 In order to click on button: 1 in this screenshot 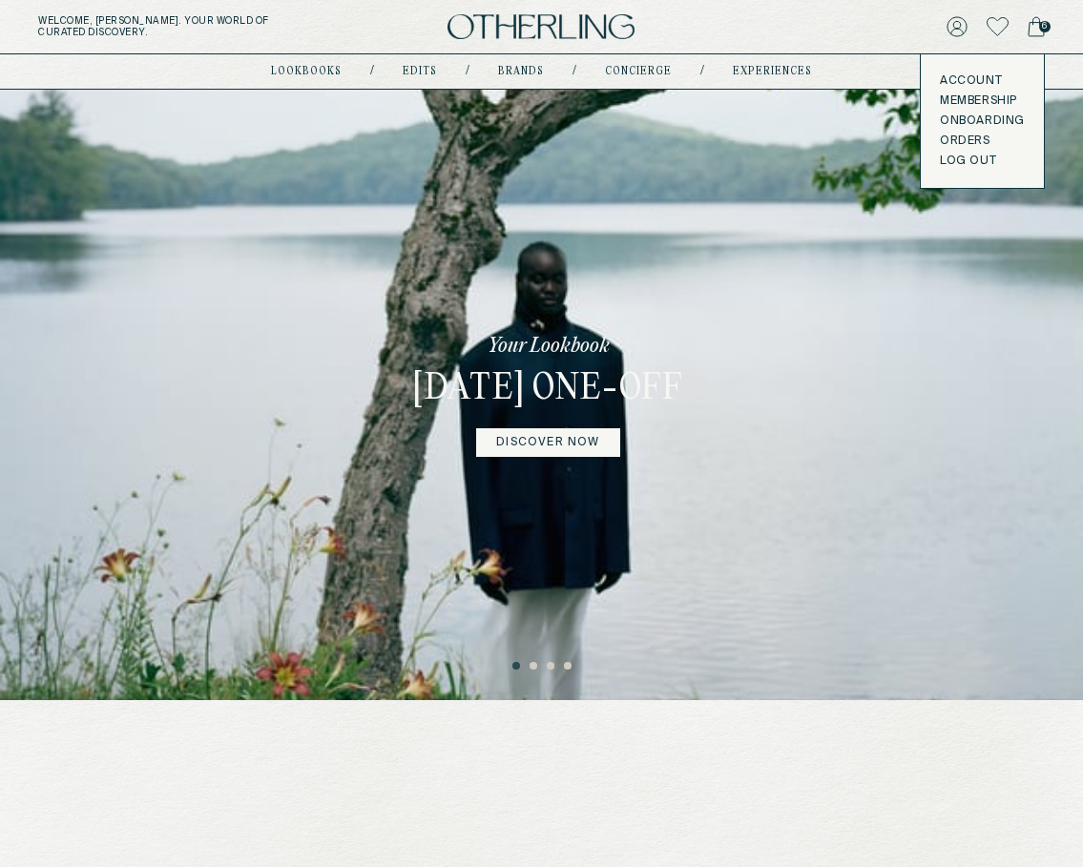, I will do `click(517, 667)`.